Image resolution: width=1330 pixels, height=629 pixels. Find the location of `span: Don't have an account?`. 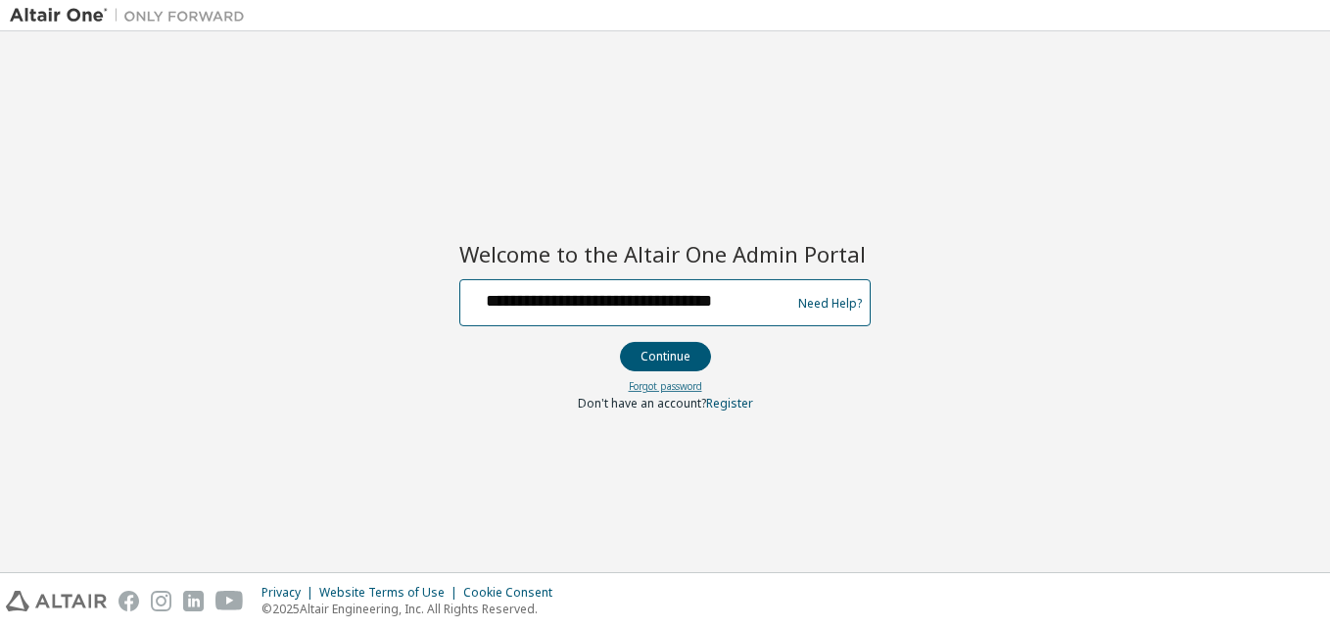

span: Don't have an account? is located at coordinates (642, 403).